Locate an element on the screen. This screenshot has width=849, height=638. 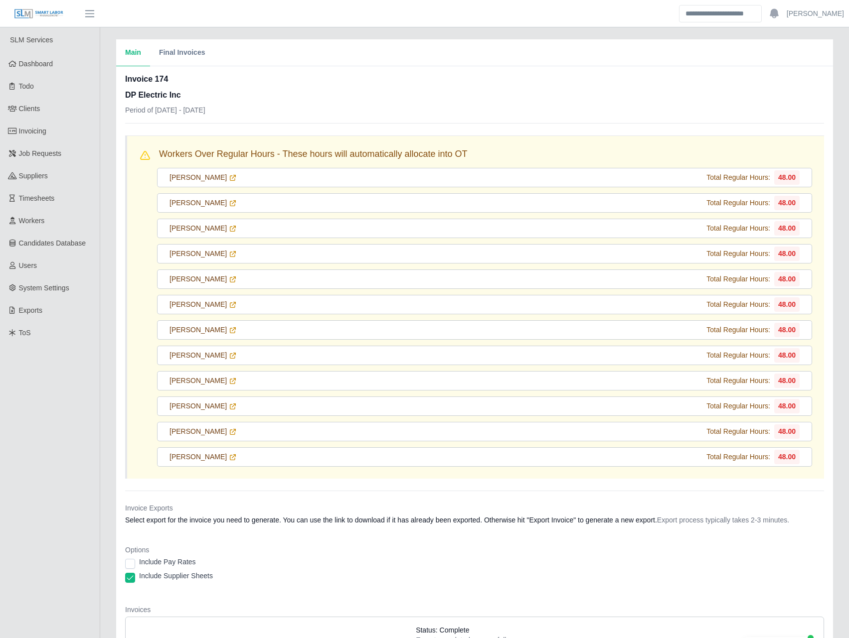
span: Users is located at coordinates (28, 266).